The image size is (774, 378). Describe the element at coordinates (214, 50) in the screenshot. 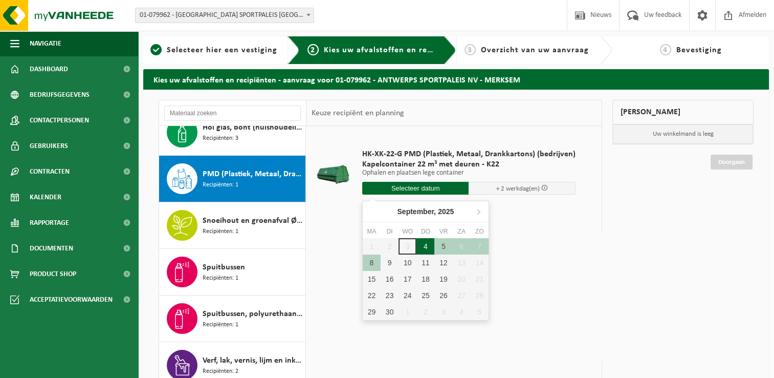

I see `a: 1Selecteer hier een vestiging` at that location.